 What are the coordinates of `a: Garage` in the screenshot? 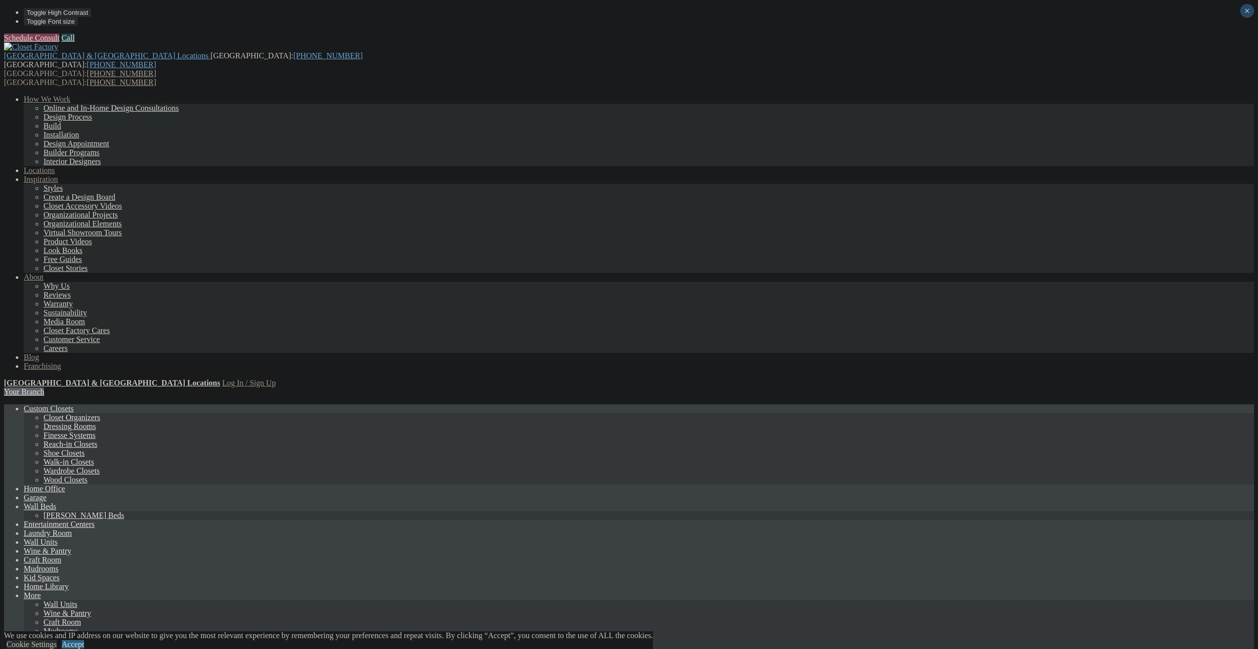 It's located at (35, 497).